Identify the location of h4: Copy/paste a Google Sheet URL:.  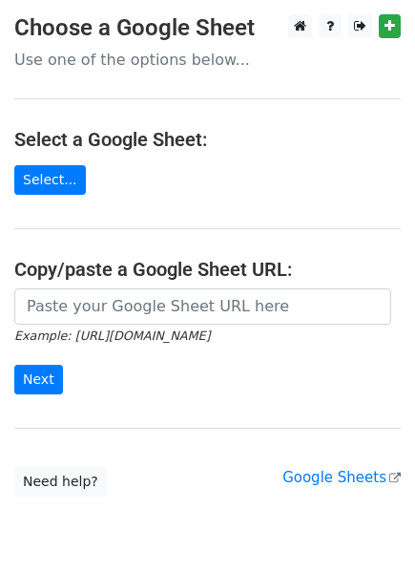
(207, 269).